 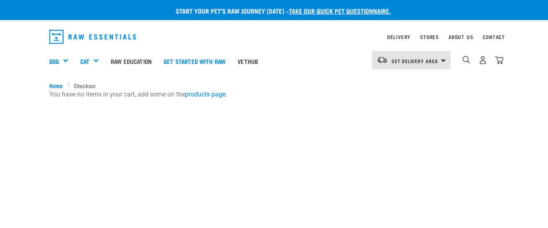 What do you see at coordinates (85, 61) in the screenshot?
I see `a: Cat` at bounding box center [85, 61].